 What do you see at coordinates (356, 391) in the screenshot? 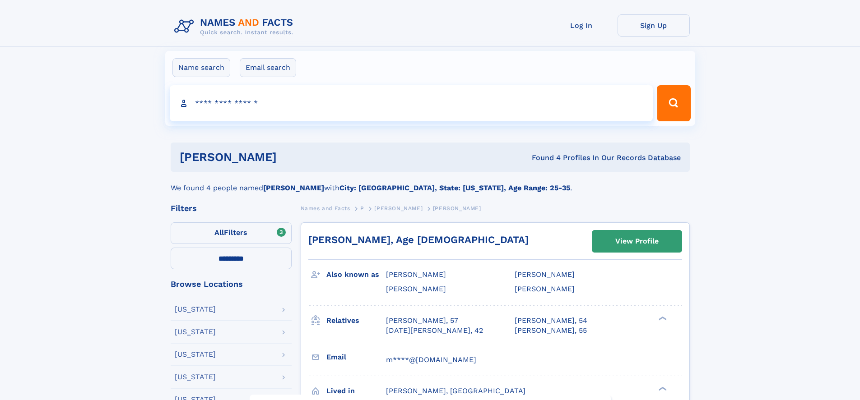
I see `h3: Lived in` at bounding box center [356, 391].